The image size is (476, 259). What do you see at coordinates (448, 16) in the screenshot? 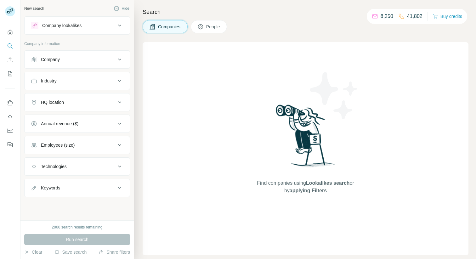
I see `button: Buy credits` at bounding box center [448, 16].